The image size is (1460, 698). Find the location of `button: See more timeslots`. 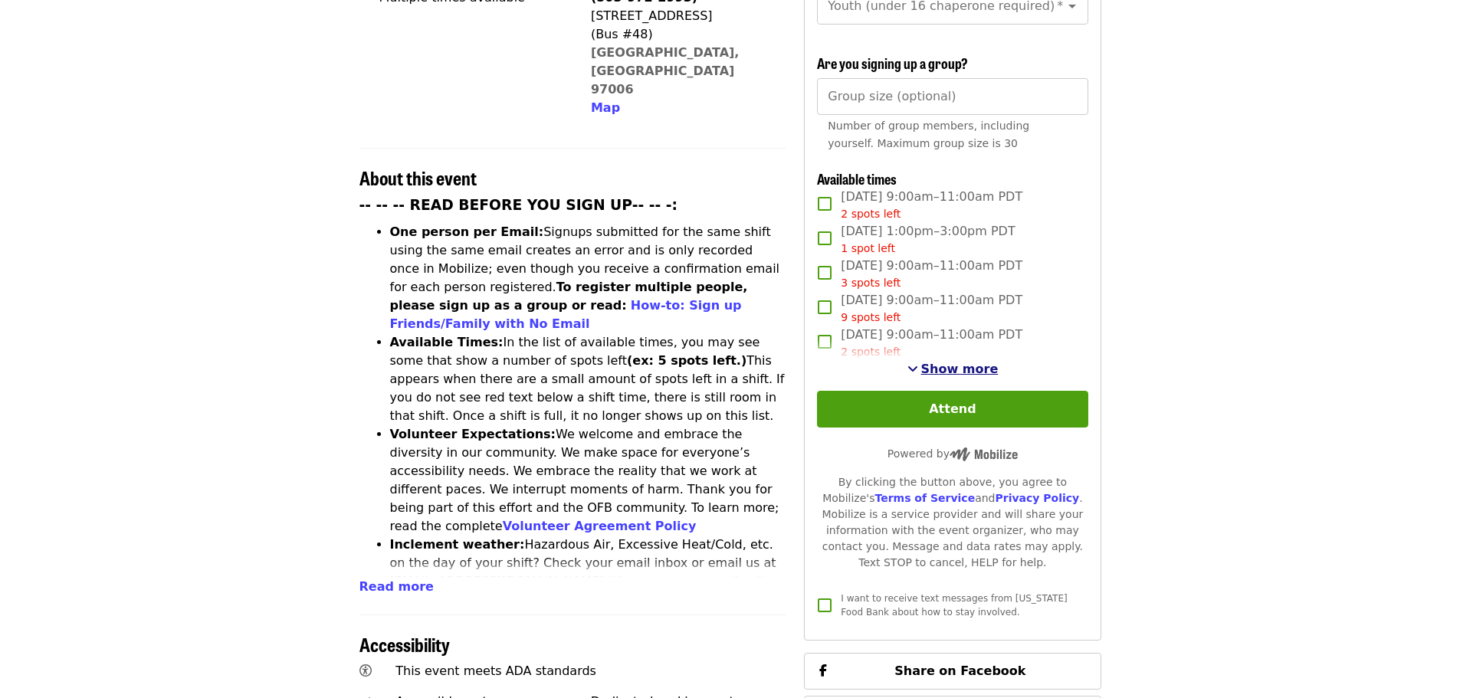

button: See more timeslots is located at coordinates (952, 369).